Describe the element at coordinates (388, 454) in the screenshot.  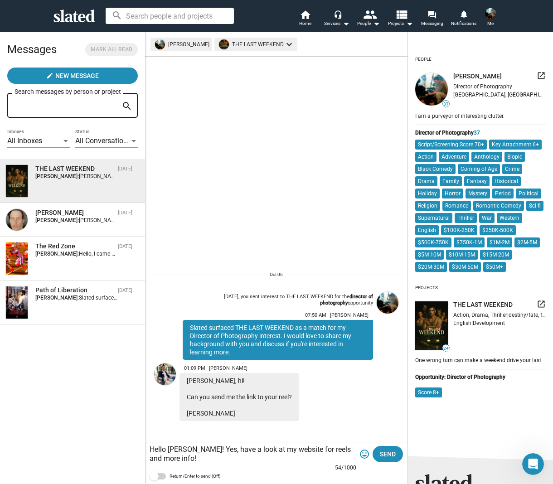
I see `button: Send` at that location.